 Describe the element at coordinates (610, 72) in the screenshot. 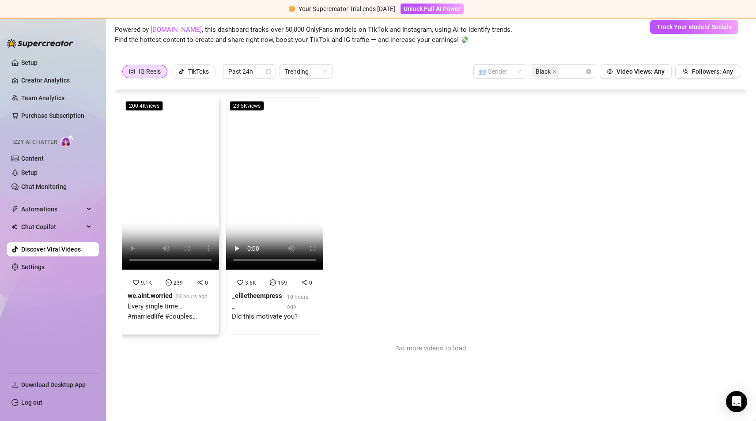

I see `span: eye` at that location.